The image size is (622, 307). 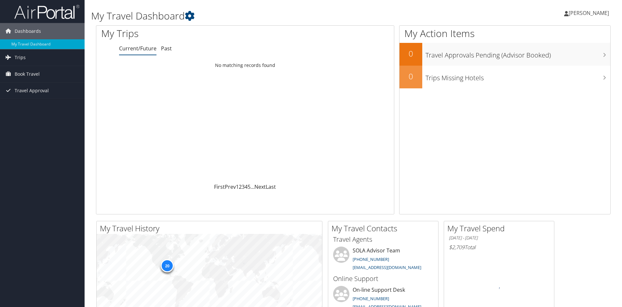 What do you see at coordinates (27, 74) in the screenshot?
I see `span: Book Travel` at bounding box center [27, 74].